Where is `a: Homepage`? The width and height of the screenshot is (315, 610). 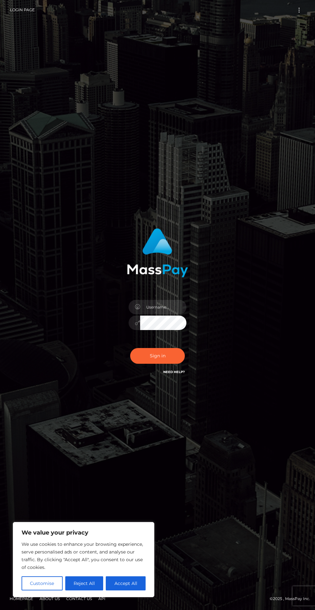
a: Homepage is located at coordinates (21, 599).